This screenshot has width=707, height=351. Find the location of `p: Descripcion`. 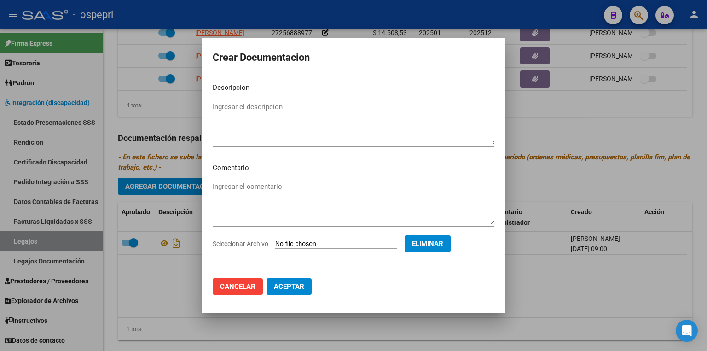

p: Descripcion is located at coordinates (354, 88).